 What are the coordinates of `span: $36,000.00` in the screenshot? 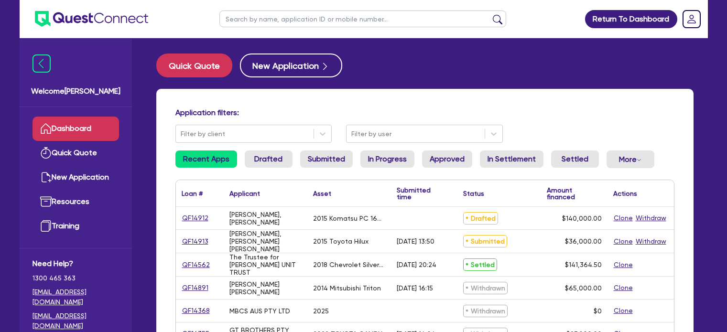 It's located at (583, 241).